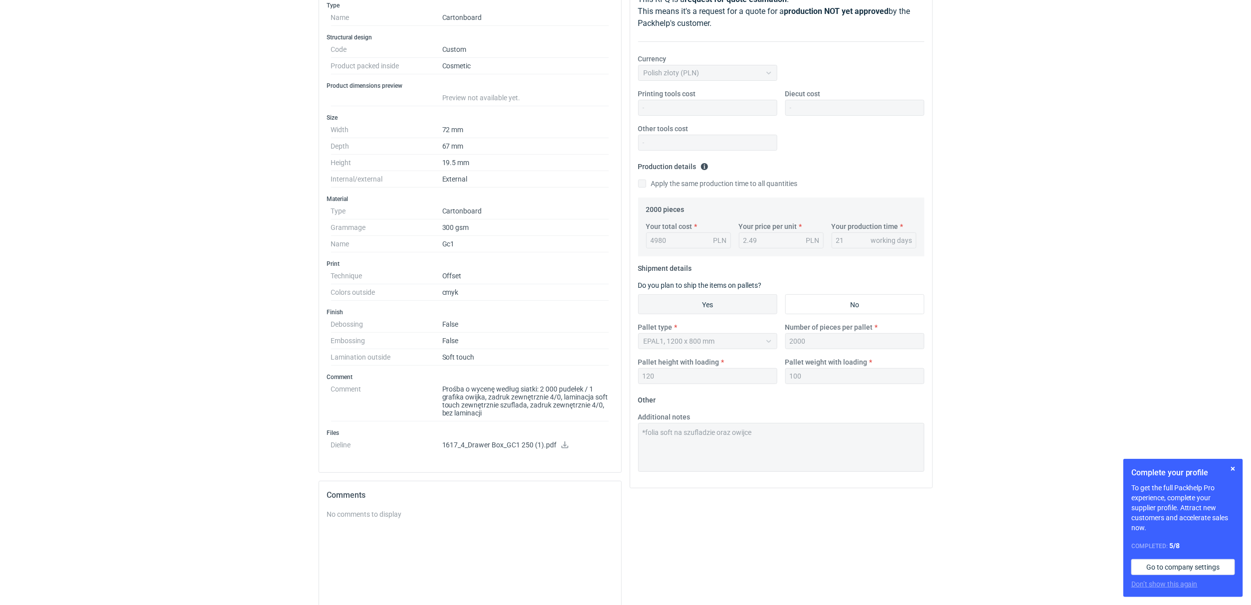 Image resolution: width=1251 pixels, height=605 pixels. Describe the element at coordinates (386, 401) in the screenshot. I see `dt: Comment` at that location.